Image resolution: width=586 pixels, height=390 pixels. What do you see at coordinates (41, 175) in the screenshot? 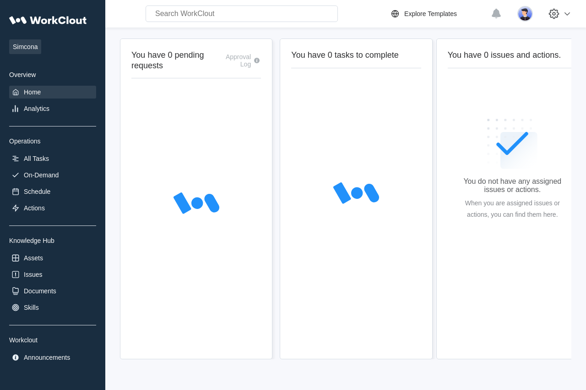
I see `div: On-Demand` at bounding box center [41, 175].